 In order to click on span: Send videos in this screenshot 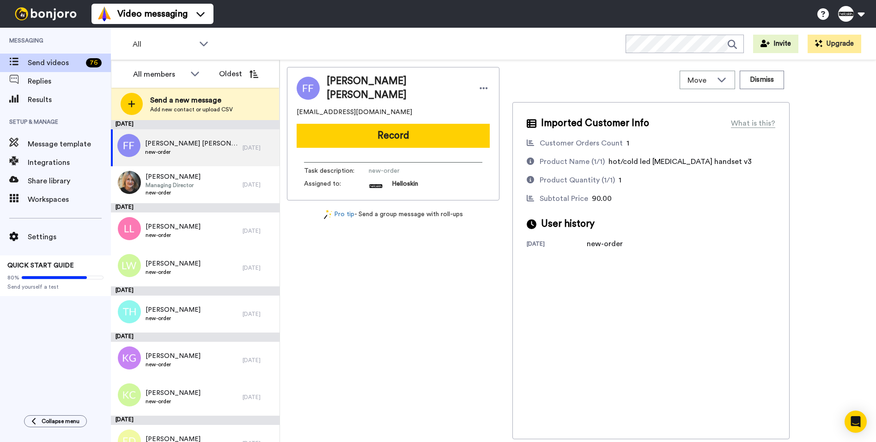, I will do `click(55, 63)`.